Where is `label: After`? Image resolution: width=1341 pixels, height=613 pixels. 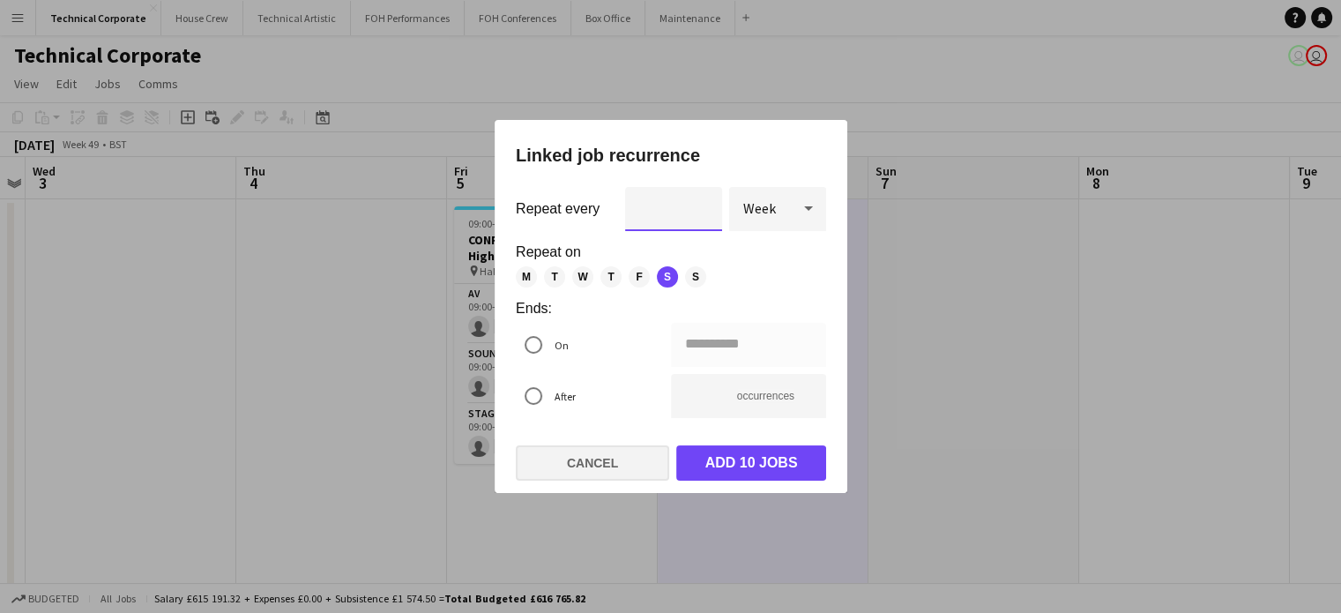 label: After is located at coordinates (563, 396).